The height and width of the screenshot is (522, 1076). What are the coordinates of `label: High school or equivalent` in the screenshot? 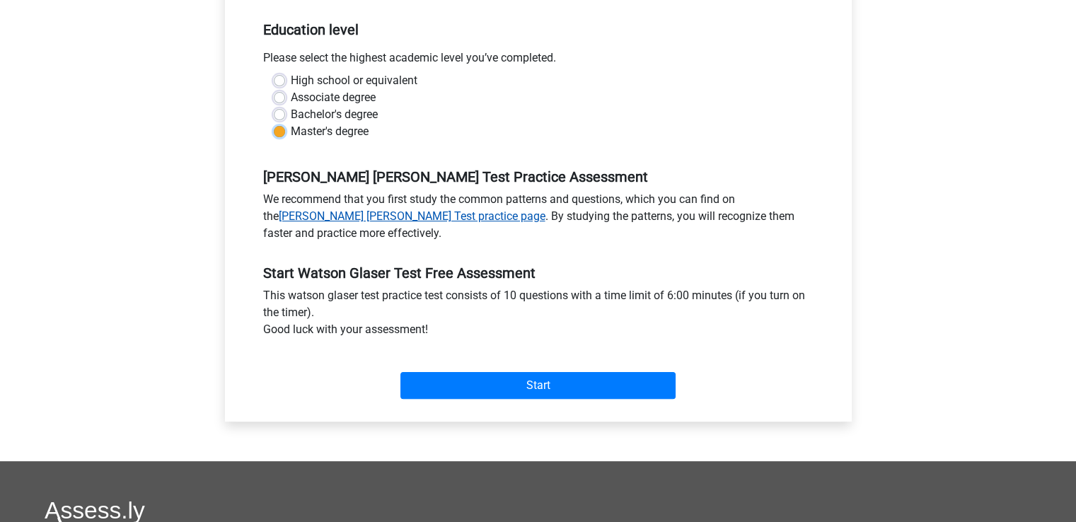 It's located at (354, 81).